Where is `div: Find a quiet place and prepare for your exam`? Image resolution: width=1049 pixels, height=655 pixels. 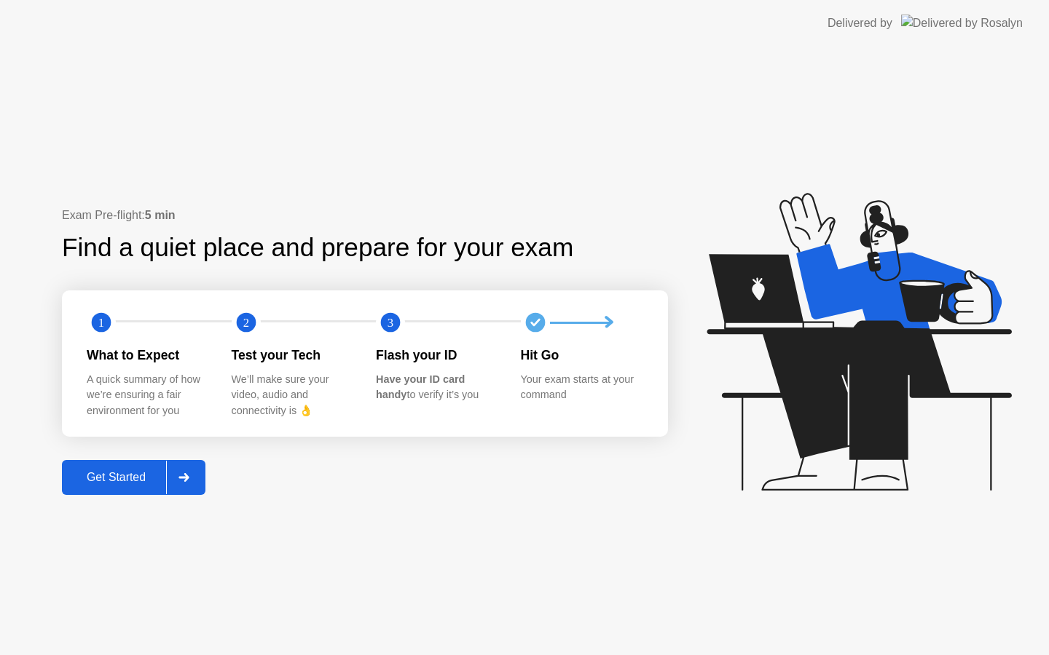 div: Find a quiet place and prepare for your exam is located at coordinates (318, 248).